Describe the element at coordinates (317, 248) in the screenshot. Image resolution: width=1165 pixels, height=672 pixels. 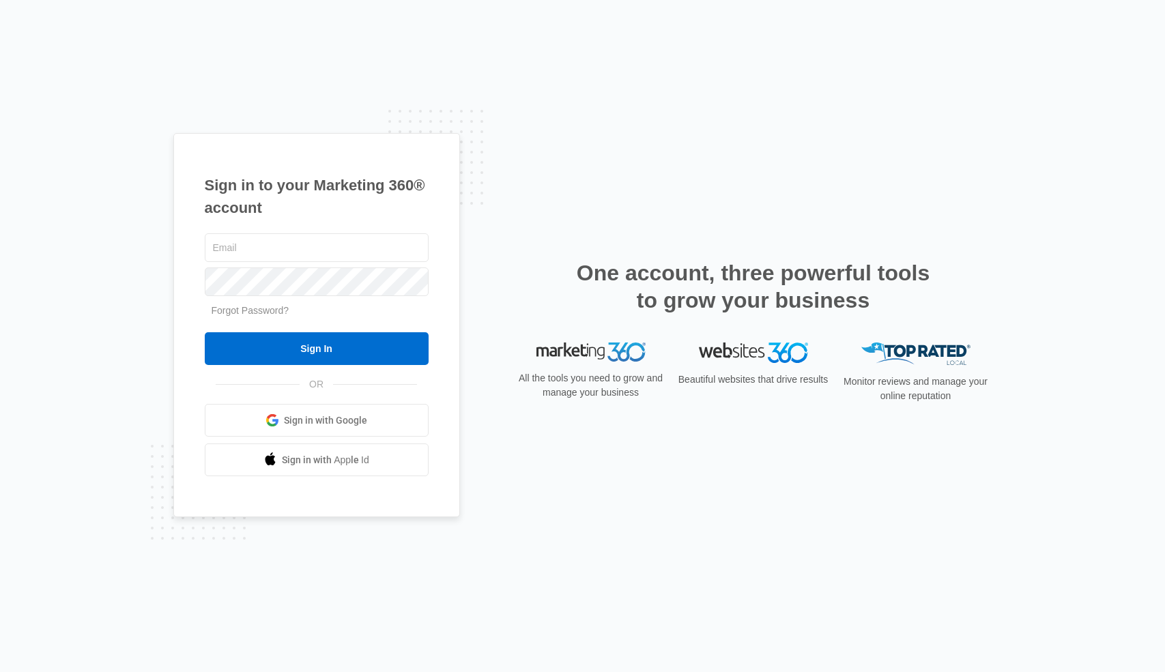
I see `input: Email` at that location.